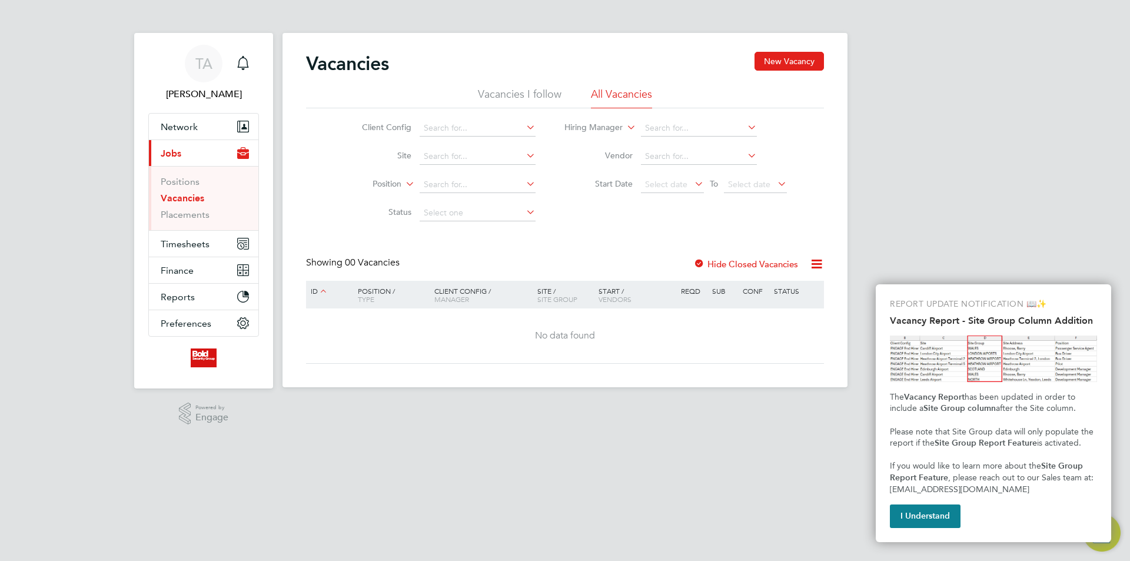  I want to click on label: Vendor, so click(598, 155).